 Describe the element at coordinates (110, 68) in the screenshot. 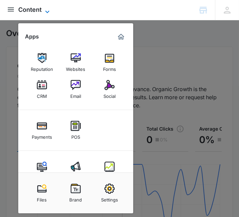

I see `div: Forms` at that location.